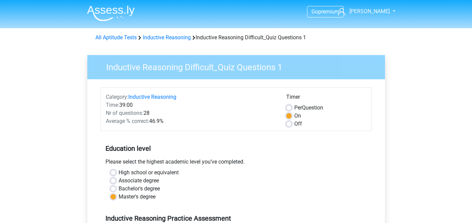 The image size is (472, 223). What do you see at coordinates (191, 105) in the screenshot?
I see `div: 39:00` at bounding box center [191, 105].